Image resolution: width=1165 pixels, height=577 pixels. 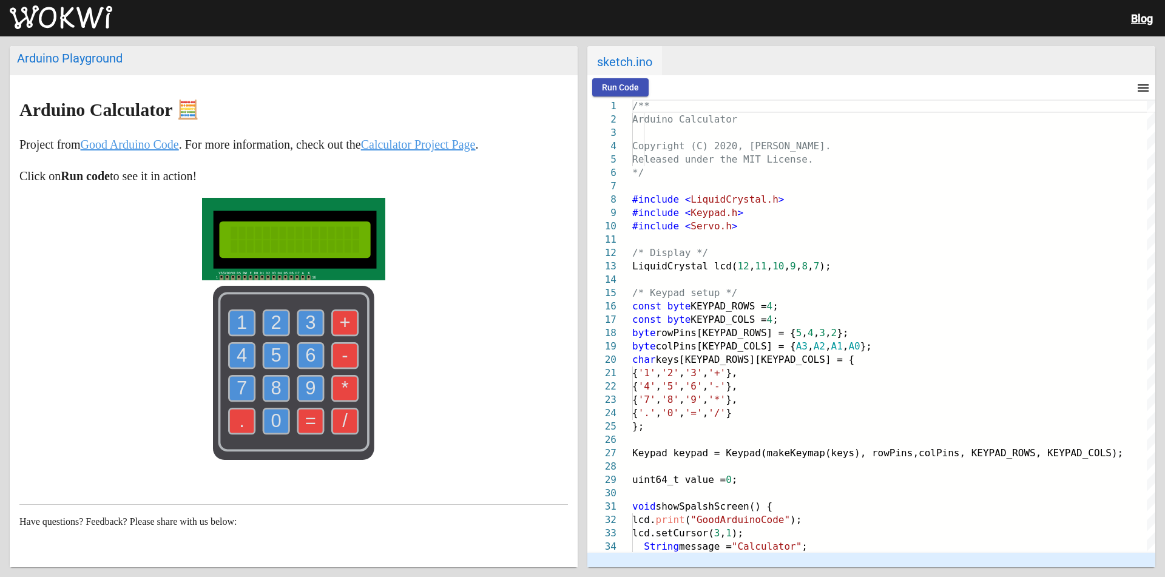 I want to click on div: 21, so click(x=602, y=373).